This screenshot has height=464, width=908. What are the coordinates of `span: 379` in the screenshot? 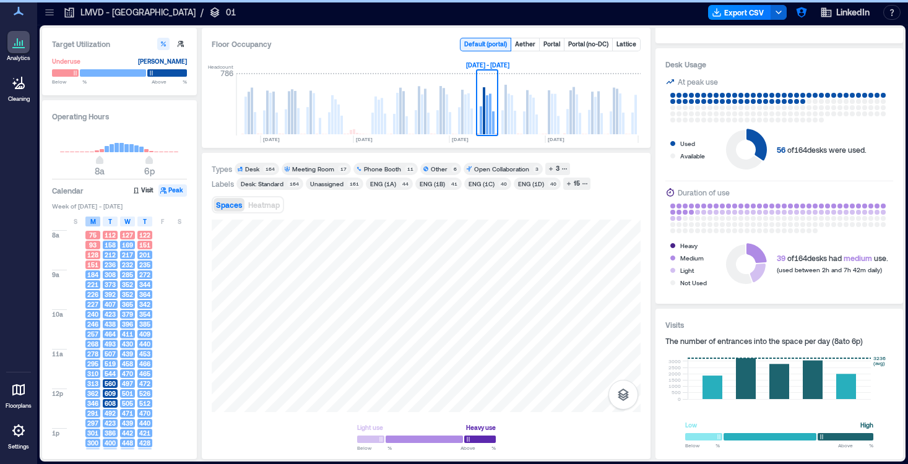 It's located at (128, 315).